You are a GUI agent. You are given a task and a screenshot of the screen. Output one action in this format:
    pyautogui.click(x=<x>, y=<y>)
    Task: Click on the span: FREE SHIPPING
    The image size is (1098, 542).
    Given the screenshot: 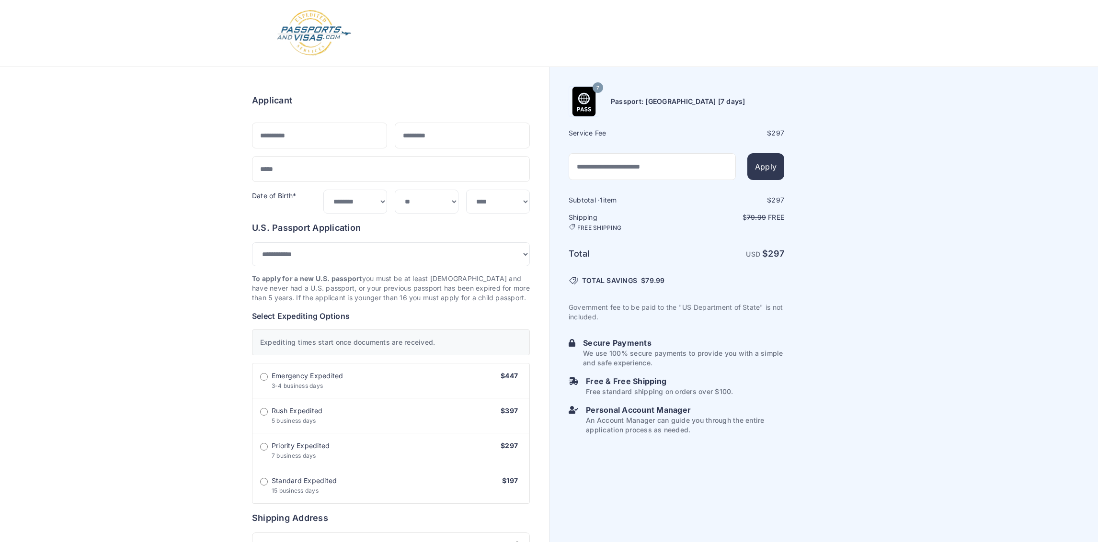 What is the action you would take?
    pyautogui.click(x=599, y=228)
    